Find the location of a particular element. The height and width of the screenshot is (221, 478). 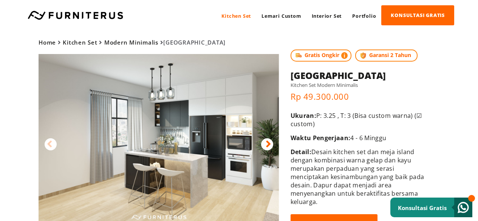

span: Ukuran: is located at coordinates (303, 116).